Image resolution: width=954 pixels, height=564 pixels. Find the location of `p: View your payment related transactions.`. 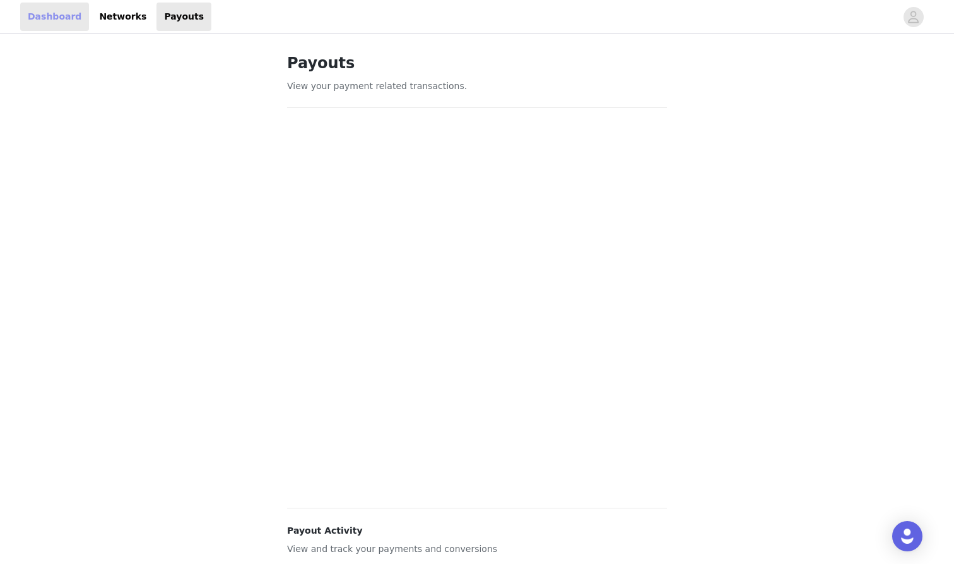

p: View your payment related transactions. is located at coordinates (477, 86).